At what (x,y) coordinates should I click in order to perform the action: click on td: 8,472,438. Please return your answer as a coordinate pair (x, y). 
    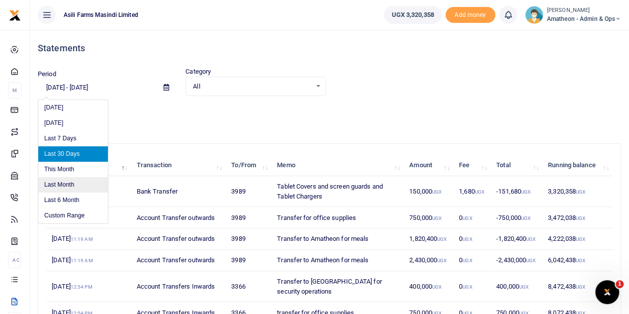
    Looking at the image, I should click on (577, 286).